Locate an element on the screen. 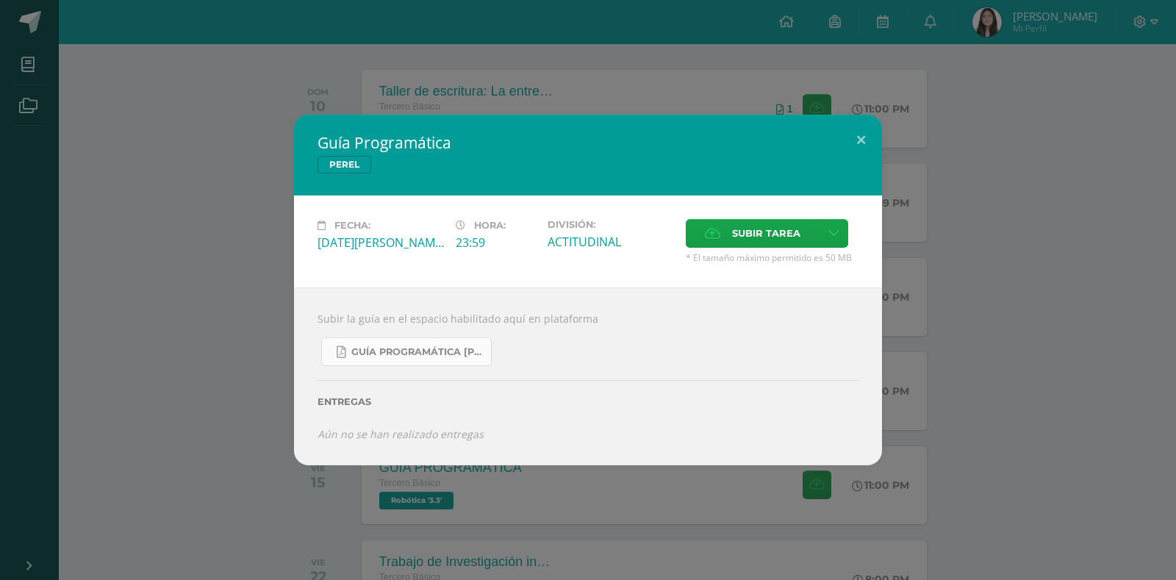 Image resolution: width=1176 pixels, height=580 pixels. div: ACTITUDINAL is located at coordinates (611, 242).